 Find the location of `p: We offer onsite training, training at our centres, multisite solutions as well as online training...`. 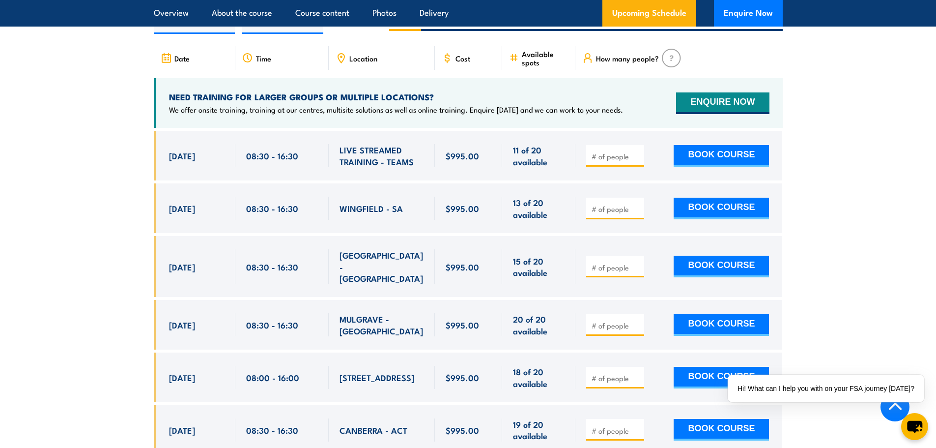

p: We offer onsite training, training at our centres, multisite solutions as well as online training... is located at coordinates (396, 110).